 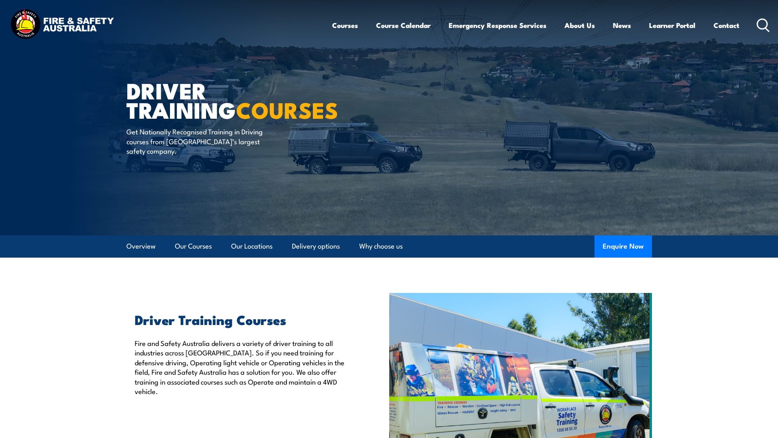 What do you see at coordinates (403, 25) in the screenshot?
I see `a: Course Calendar` at bounding box center [403, 25].